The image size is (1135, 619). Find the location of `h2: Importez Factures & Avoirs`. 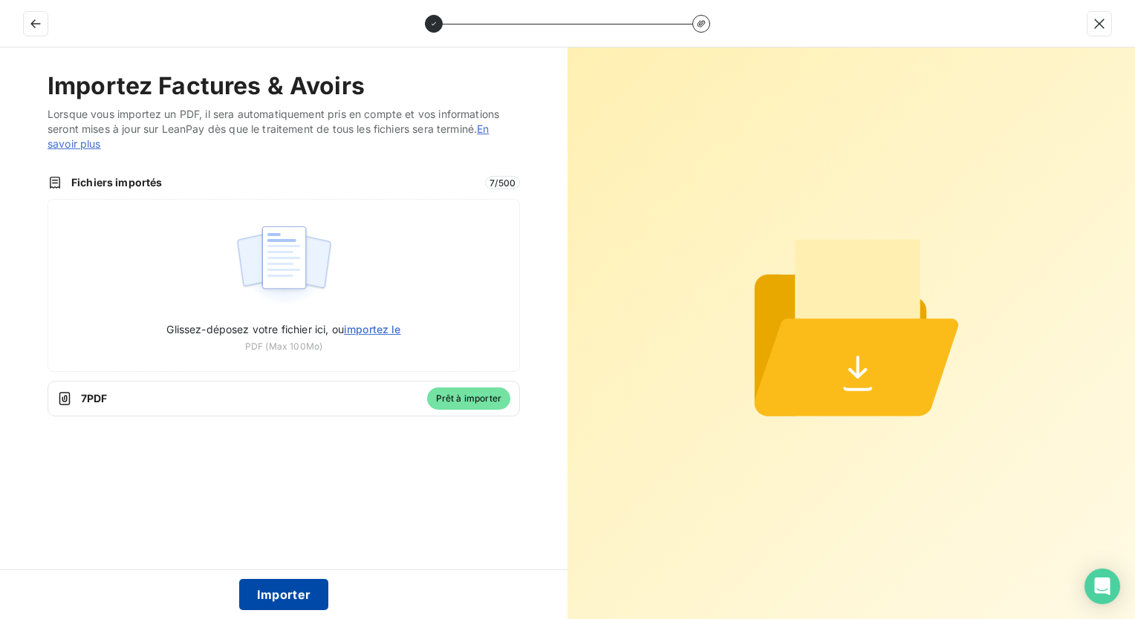

h2: Importez Factures & Avoirs is located at coordinates (284, 86).